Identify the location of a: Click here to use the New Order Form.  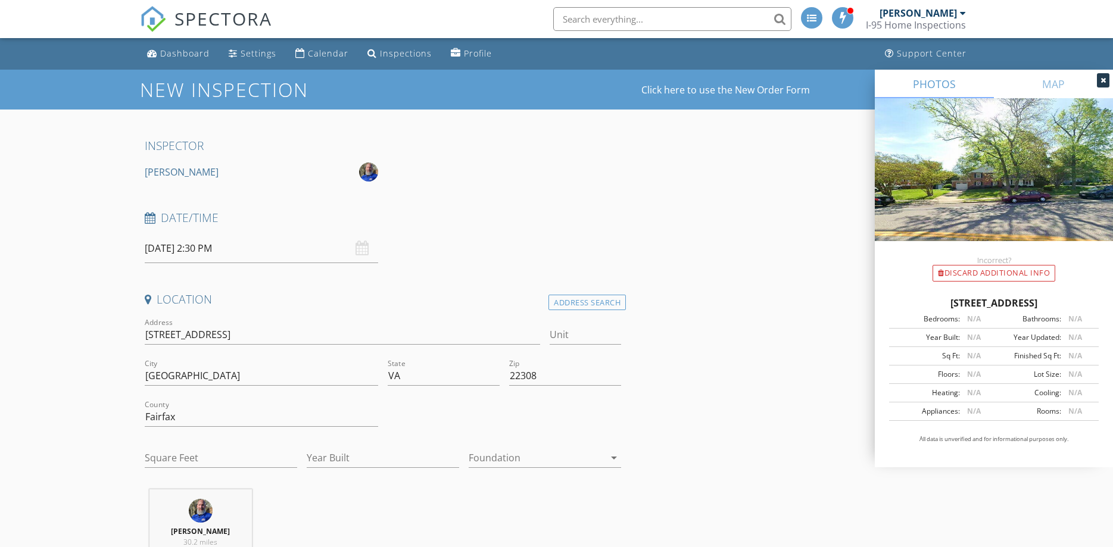
(725, 90).